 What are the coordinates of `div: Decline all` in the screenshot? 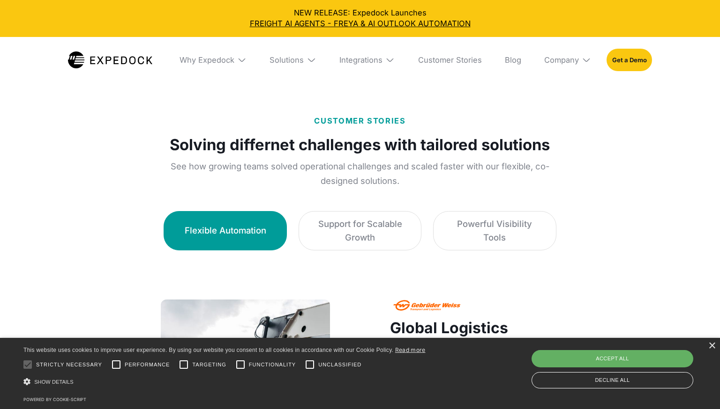 It's located at (612, 380).